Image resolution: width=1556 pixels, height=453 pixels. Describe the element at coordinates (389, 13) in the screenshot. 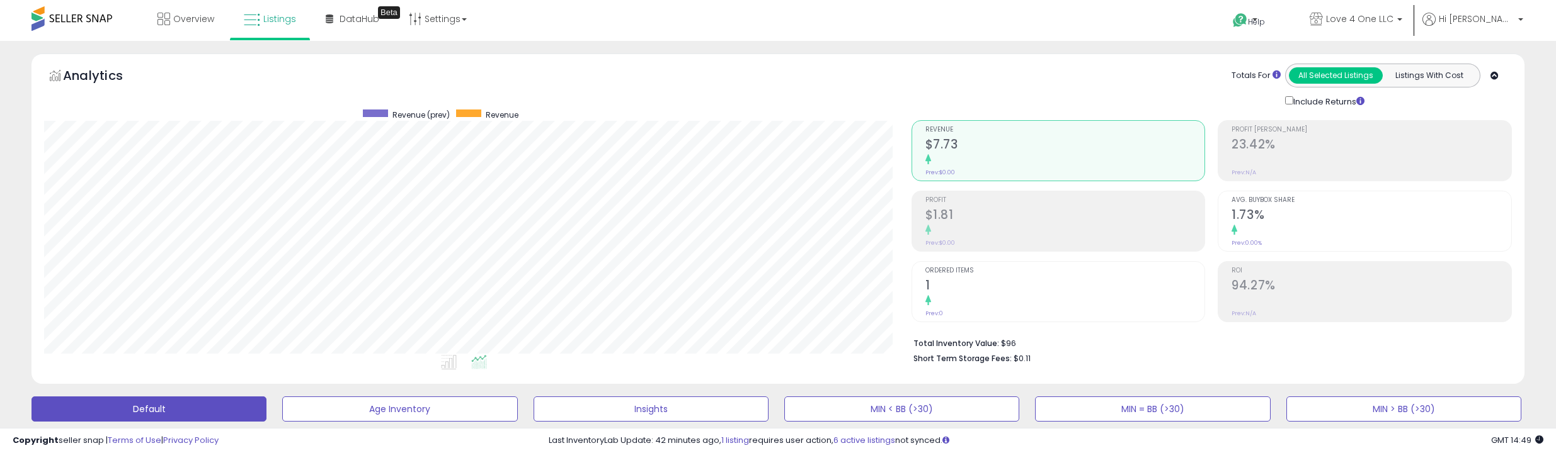

I see `div: Tooltip anchor` at that location.